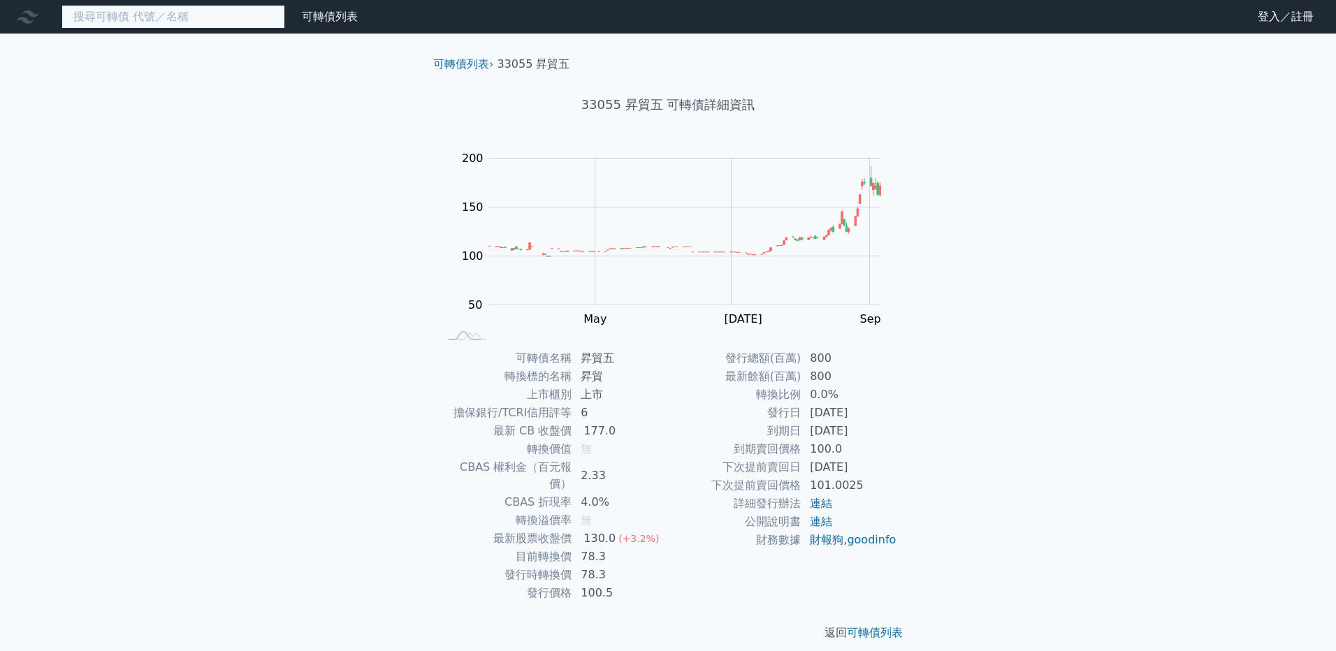 The height and width of the screenshot is (651, 1336). Describe the element at coordinates (734, 467) in the screenshot. I see `td: 下次提前賣回日` at that location.